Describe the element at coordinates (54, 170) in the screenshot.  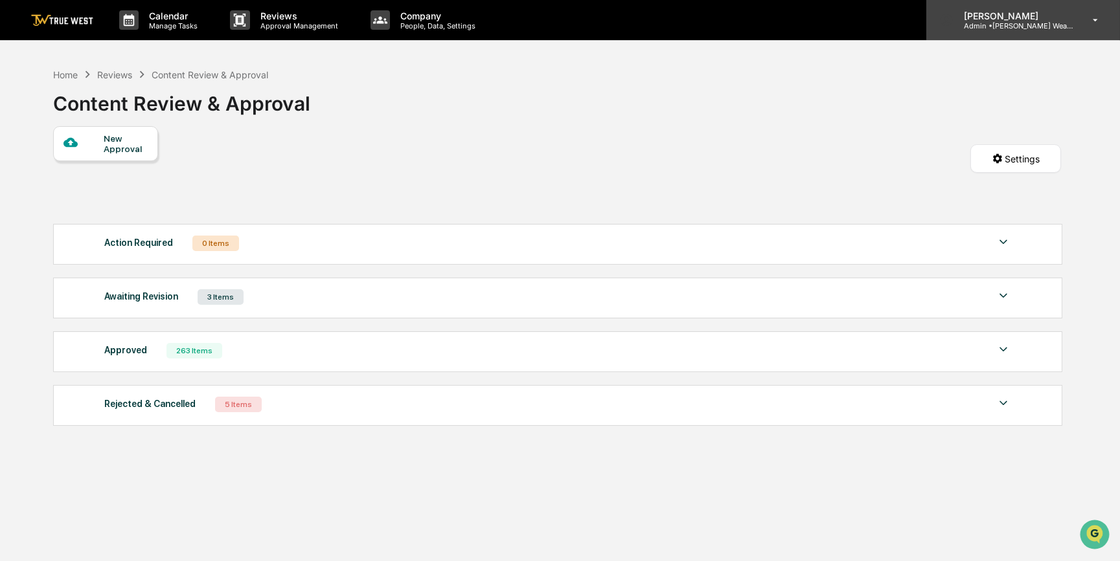
I see `span: Preclearance` at that location.